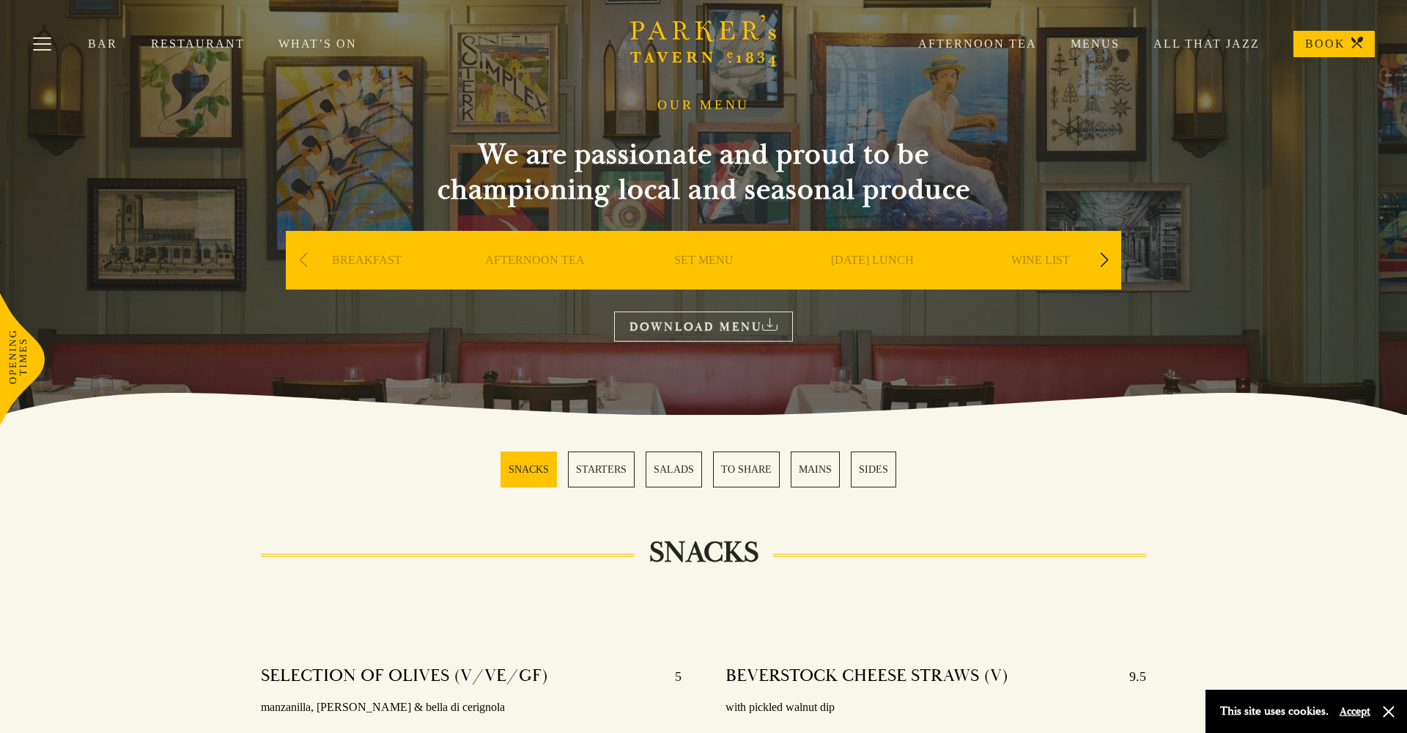  What do you see at coordinates (366, 282) in the screenshot?
I see `div: 1 / 9` at bounding box center [366, 282].